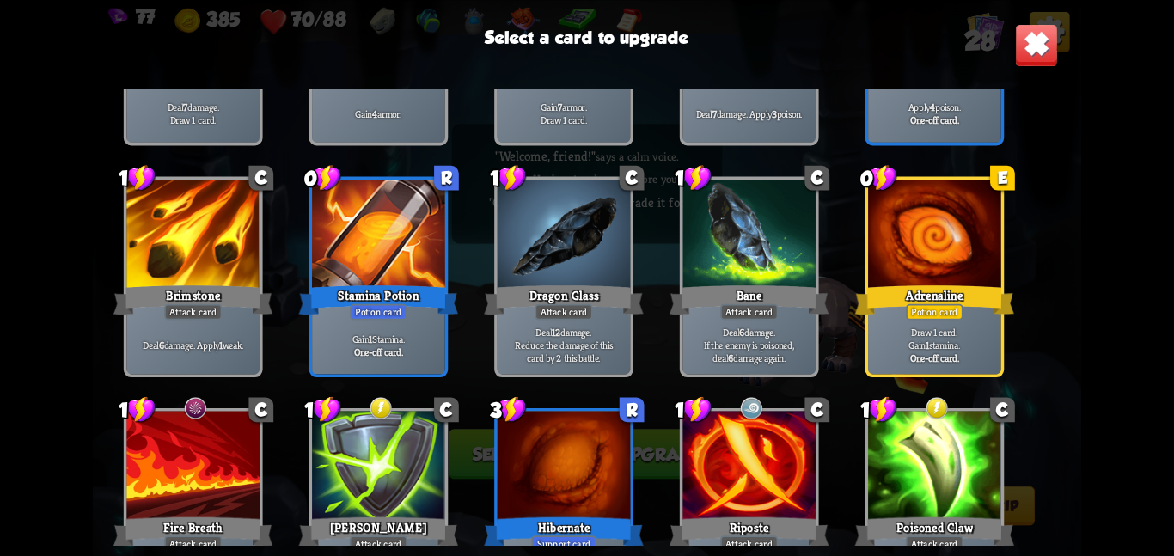 This screenshot has height=556, width=1174. I want to click on img: Wind rune - Reduce target's damage by 25% for 1 round., so click(751, 407).